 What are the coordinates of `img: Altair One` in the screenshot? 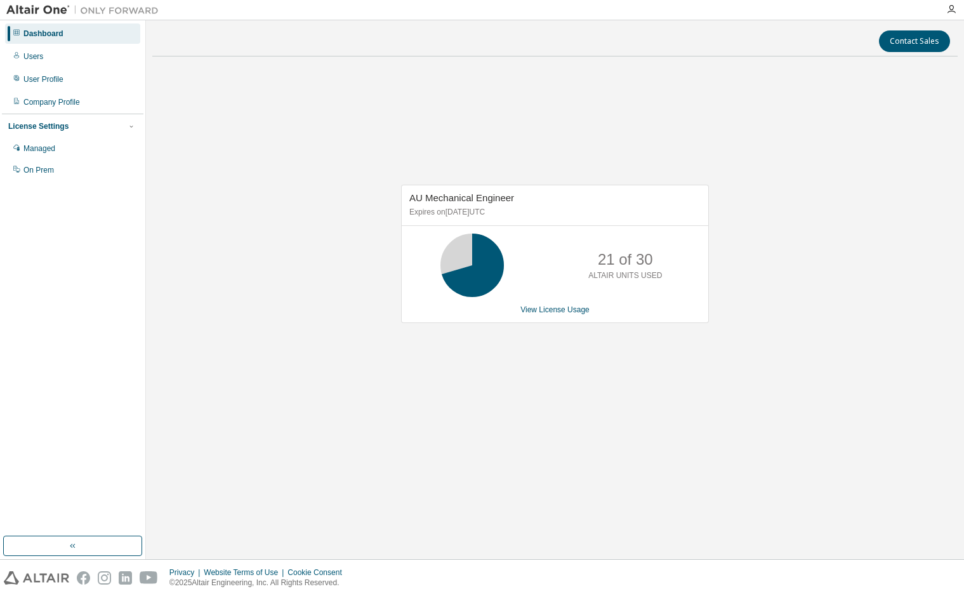 It's located at (86, 10).